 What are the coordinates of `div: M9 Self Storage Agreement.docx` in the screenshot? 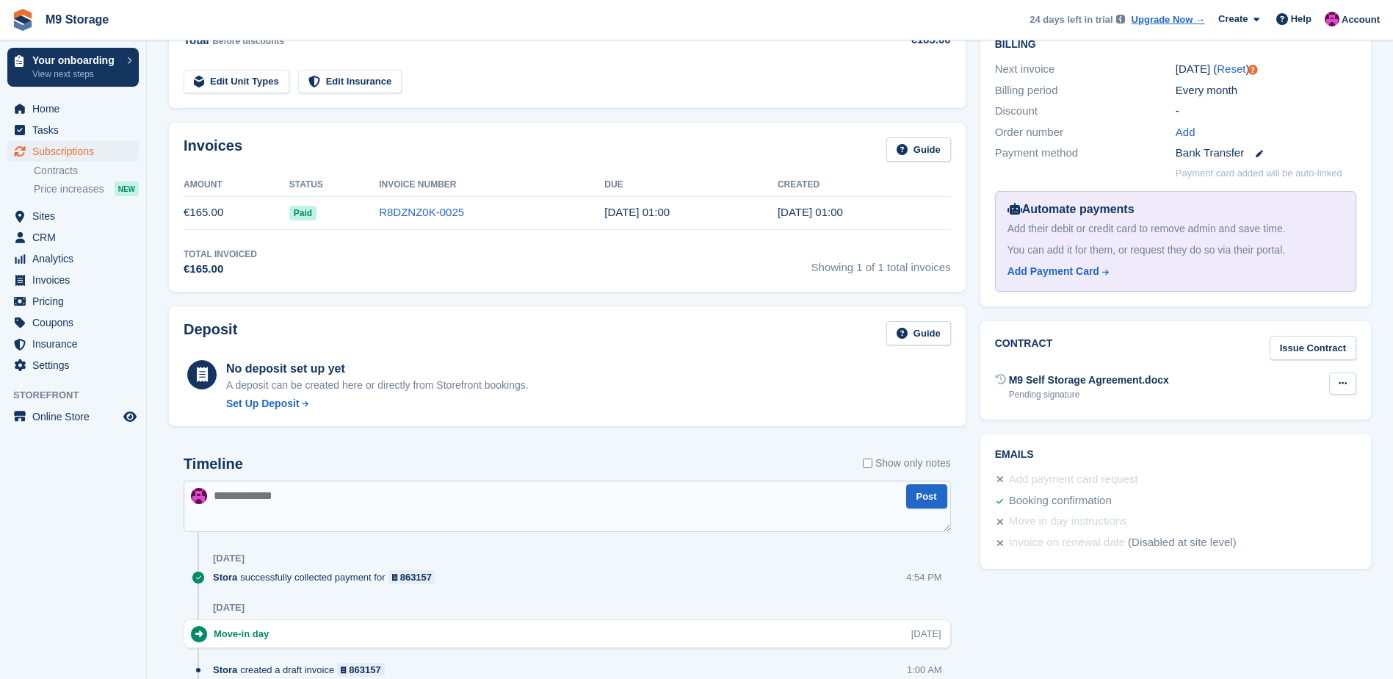 It's located at (1089, 380).